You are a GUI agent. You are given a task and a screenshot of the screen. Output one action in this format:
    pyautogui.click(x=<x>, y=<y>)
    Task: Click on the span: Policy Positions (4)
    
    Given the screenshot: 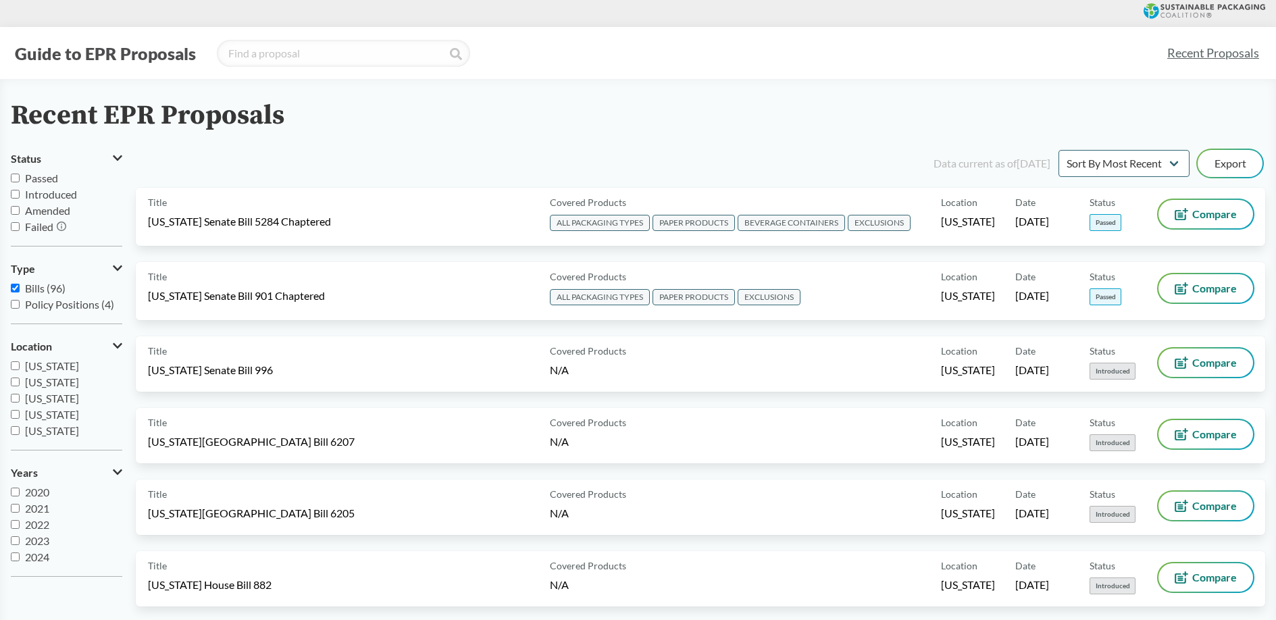 What is the action you would take?
    pyautogui.click(x=70, y=304)
    